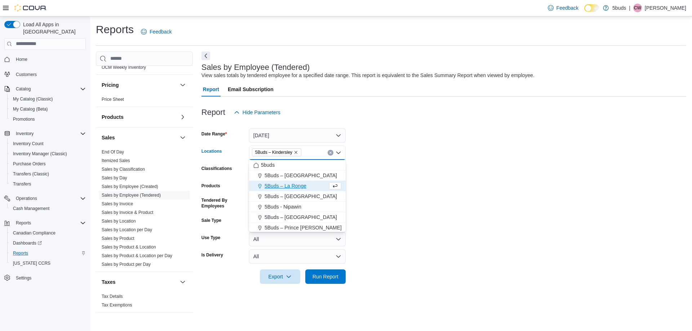 The height and width of the screenshot is (331, 692). I want to click on button: Hide Parameters, so click(257, 112).